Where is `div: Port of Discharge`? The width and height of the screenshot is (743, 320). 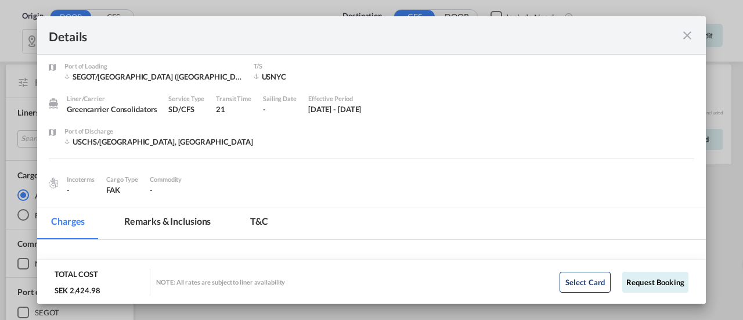 div: Port of Discharge is located at coordinates (158, 131).